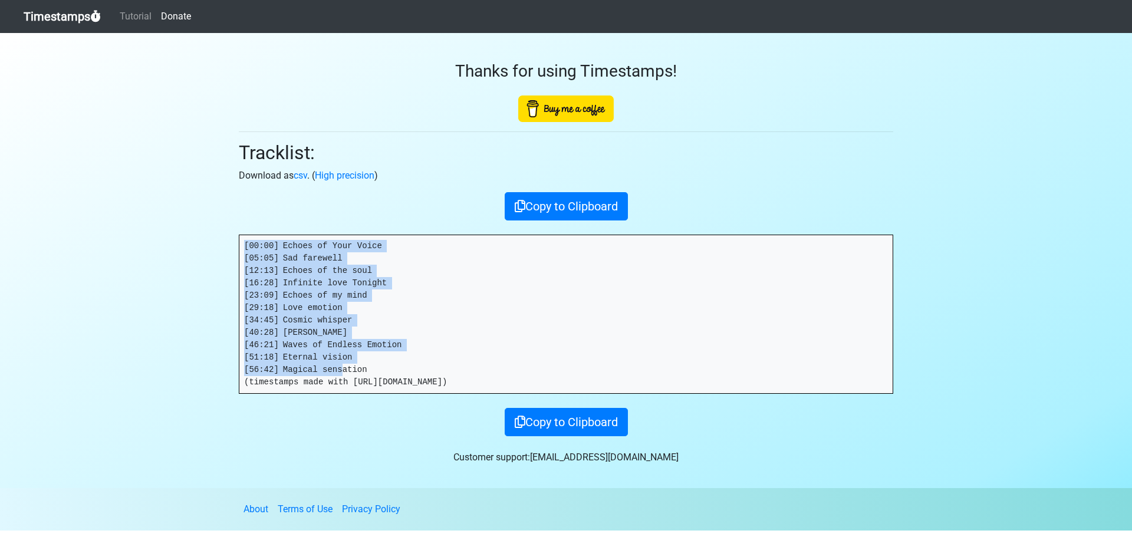 The height and width of the screenshot is (537, 1132). Describe the element at coordinates (371, 509) in the screenshot. I see `a: Privacy Policy` at that location.